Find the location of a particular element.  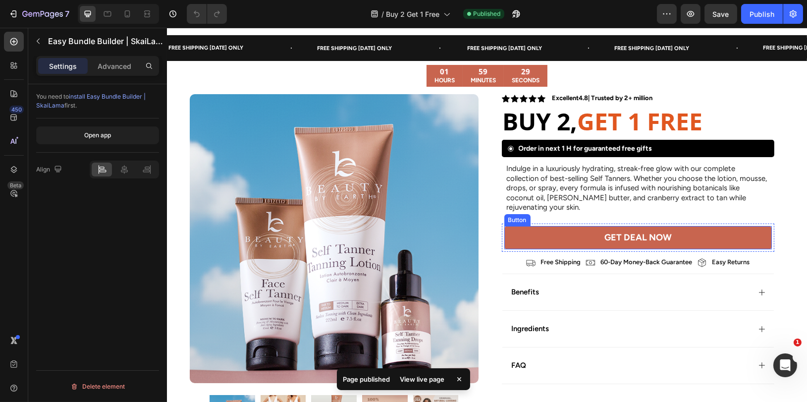

span: Benefits is located at coordinates (359, 264).